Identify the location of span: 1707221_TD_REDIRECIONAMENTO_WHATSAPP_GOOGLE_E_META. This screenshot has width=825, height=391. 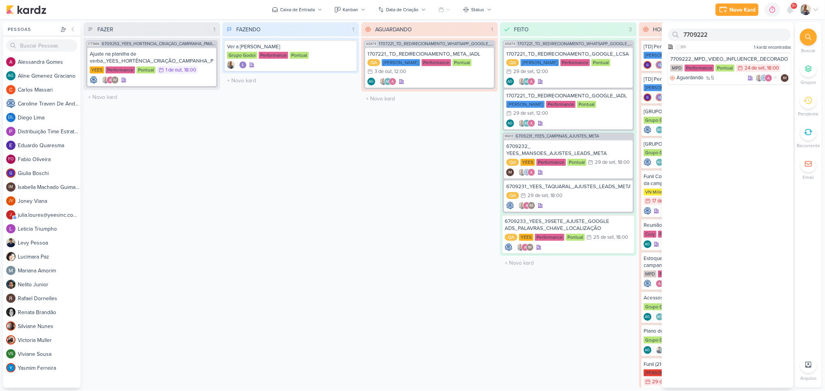
(575, 44).